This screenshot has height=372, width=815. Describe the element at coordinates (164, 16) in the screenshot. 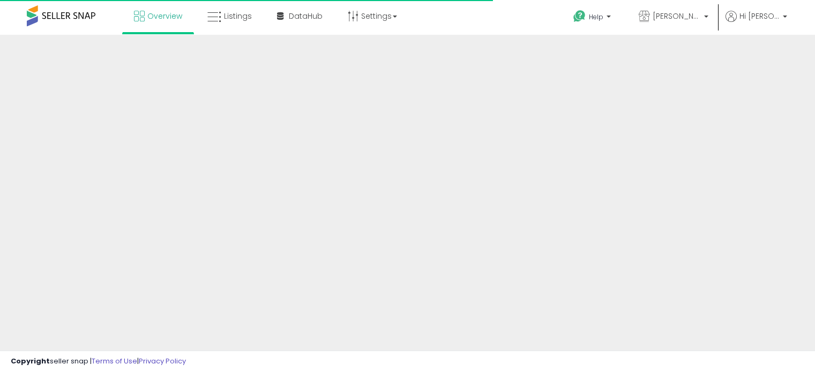

I see `span: Overview` at that location.